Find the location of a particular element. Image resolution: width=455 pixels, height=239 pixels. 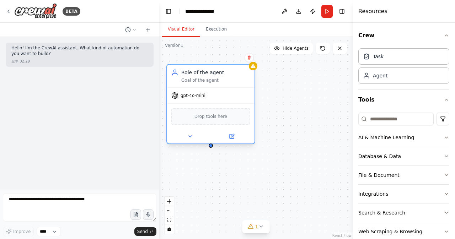

div: Role of the agentGoal of the agentgpt-4o-miniDrop tools here is located at coordinates (211, 106).